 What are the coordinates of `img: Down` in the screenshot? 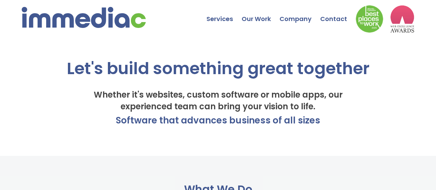 It's located at (370, 19).